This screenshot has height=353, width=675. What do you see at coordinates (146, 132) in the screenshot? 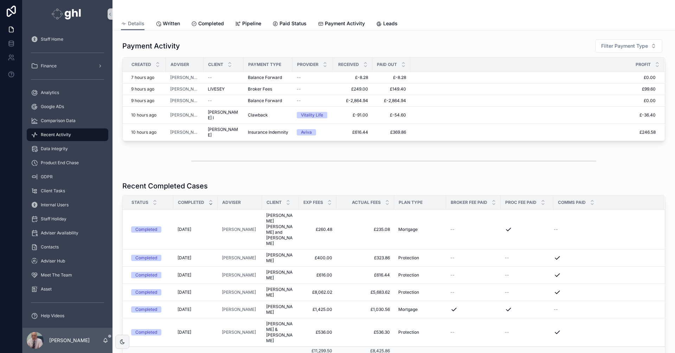
I see `a: 10 hours ago` at bounding box center [146, 132].